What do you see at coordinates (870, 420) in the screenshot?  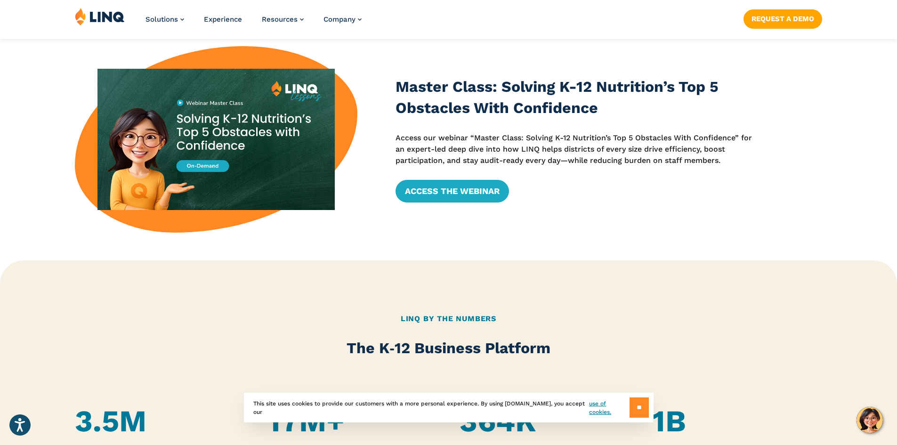 I see `button: Hello, have a question? Let’s chat.` at bounding box center [870, 420].